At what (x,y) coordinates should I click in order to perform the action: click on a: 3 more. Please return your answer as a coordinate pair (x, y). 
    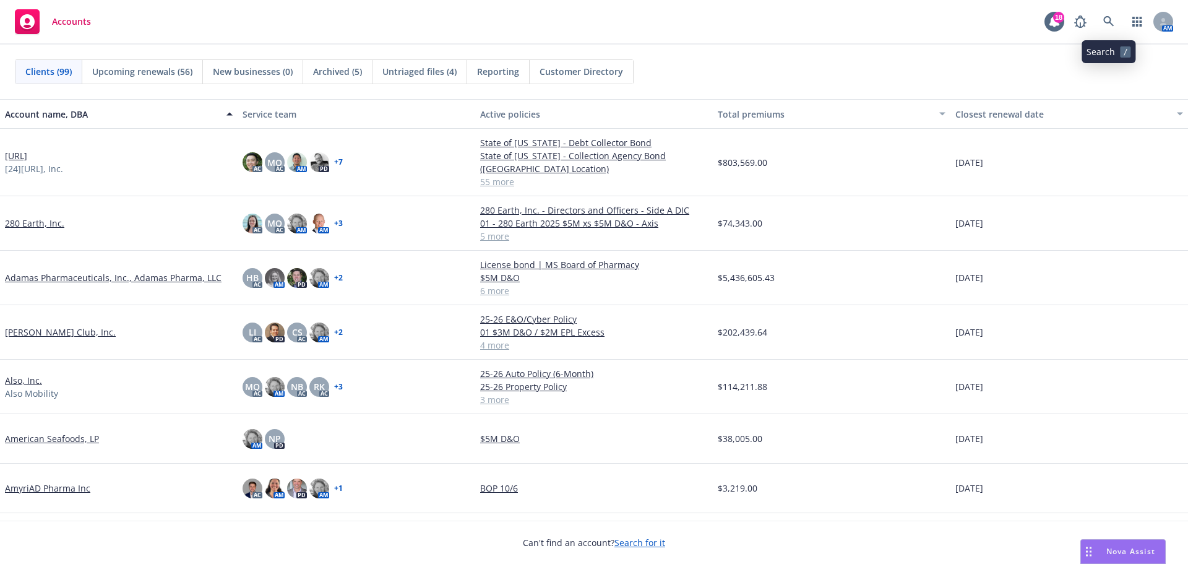
    Looking at the image, I should click on (594, 399).